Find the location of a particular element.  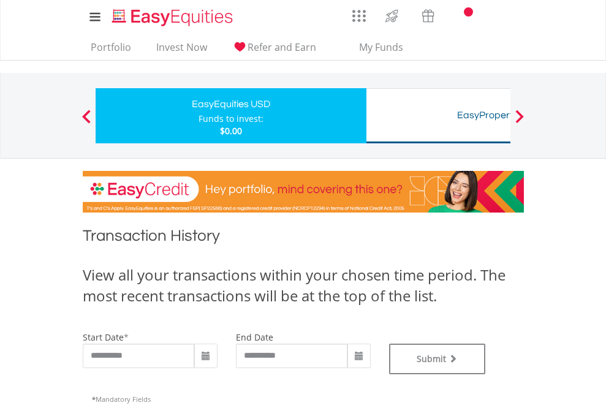

a: FAQ's and Support is located at coordinates (493, 15).